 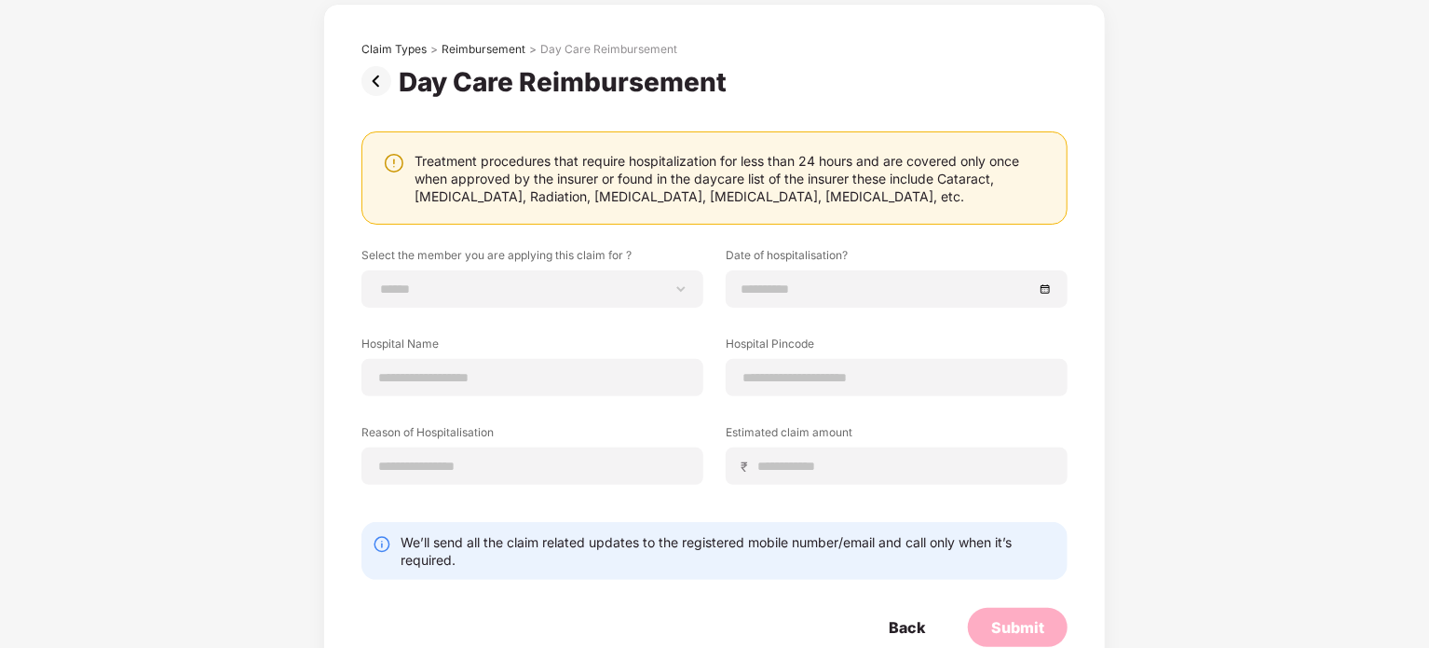 What do you see at coordinates (1018, 627) in the screenshot?
I see `div: Submit` at bounding box center [1018, 627].